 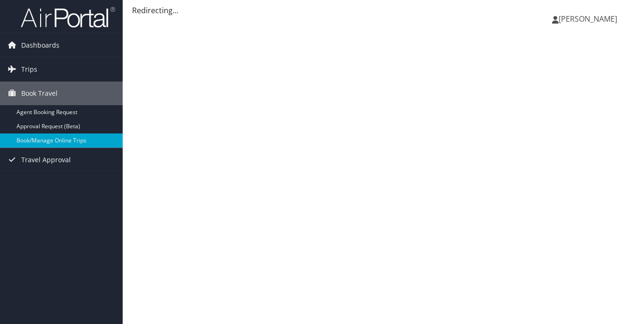 I want to click on span: Travel Approval, so click(x=46, y=160).